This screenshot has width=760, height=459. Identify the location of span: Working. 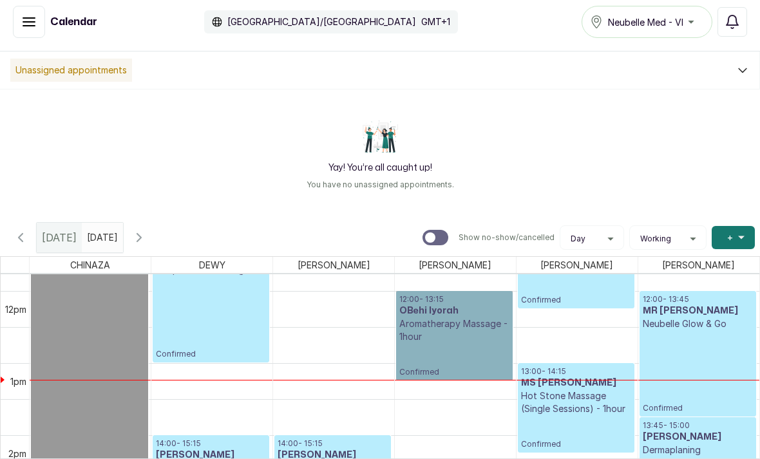
(656, 239).